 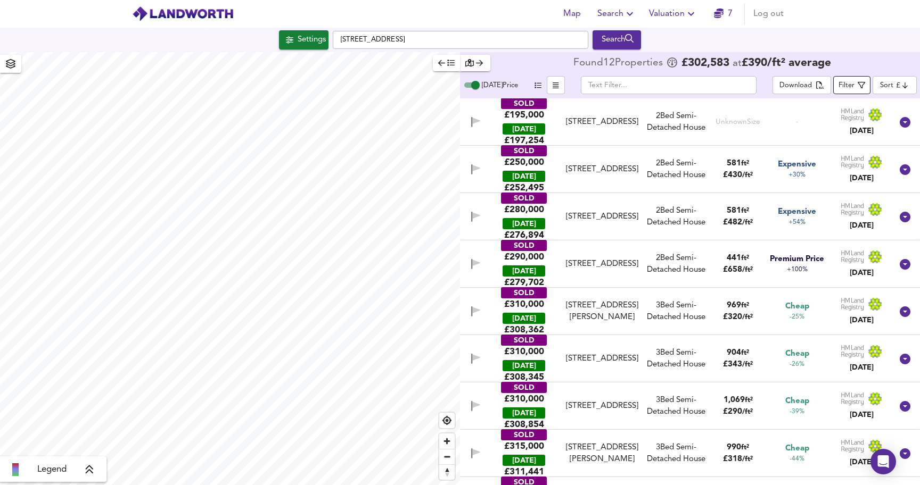 What do you see at coordinates (616, 40) in the screenshot?
I see `div: Run Your Search` at bounding box center [616, 40].